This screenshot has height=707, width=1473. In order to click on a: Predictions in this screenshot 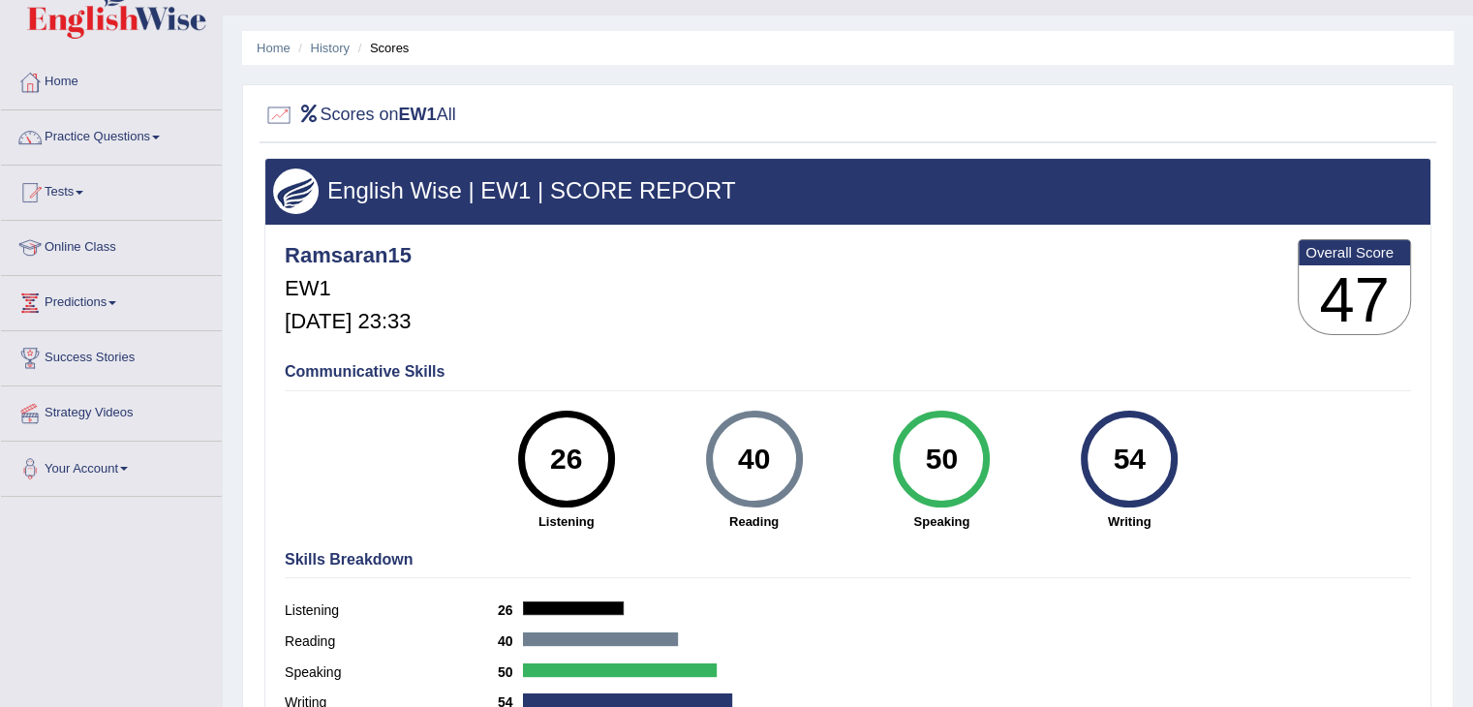, I will do `click(111, 300)`.